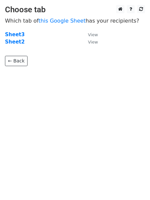  What do you see at coordinates (75, 10) in the screenshot?
I see `h3: Choose tab` at bounding box center [75, 10].